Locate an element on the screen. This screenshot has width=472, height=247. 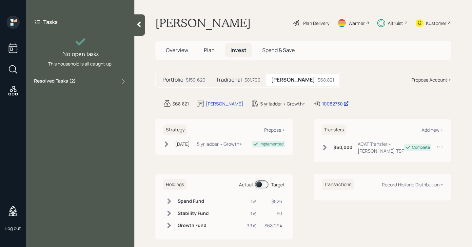
h6: Transfers is located at coordinates (334, 130).